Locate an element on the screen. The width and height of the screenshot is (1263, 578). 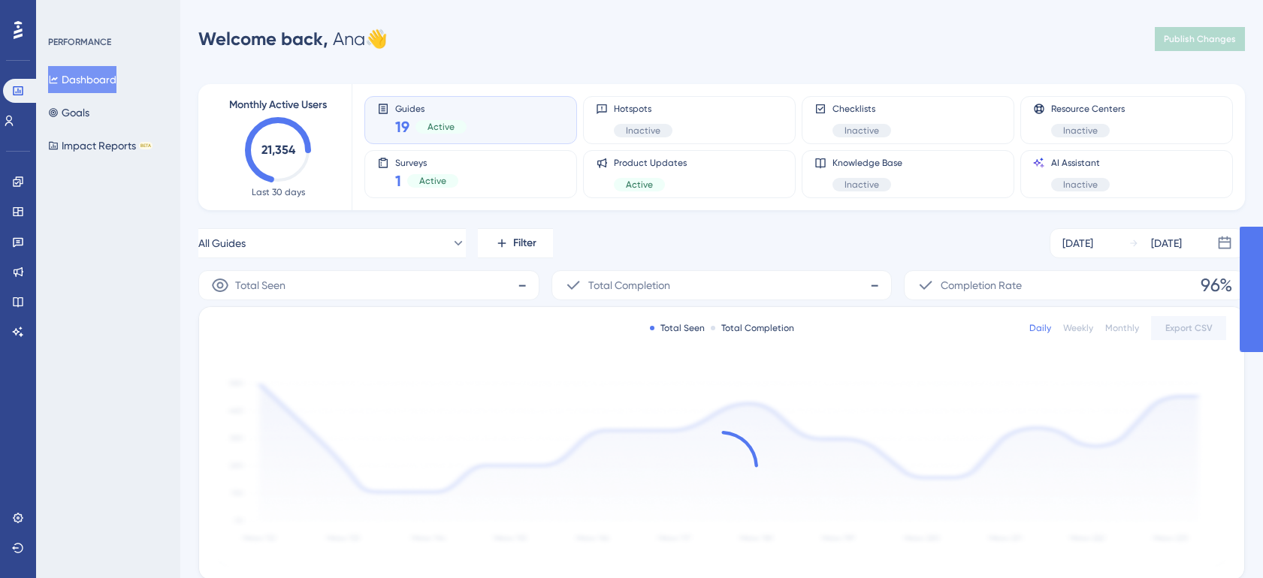
div: Weekly is located at coordinates (1078, 328).